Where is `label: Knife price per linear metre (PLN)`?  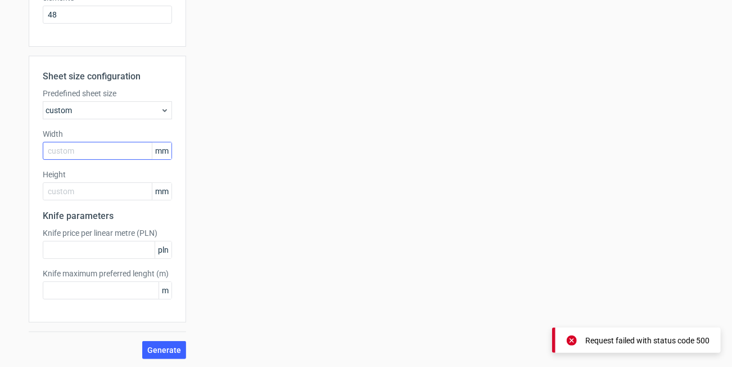
label: Knife price per linear metre (PLN) is located at coordinates (107, 233).